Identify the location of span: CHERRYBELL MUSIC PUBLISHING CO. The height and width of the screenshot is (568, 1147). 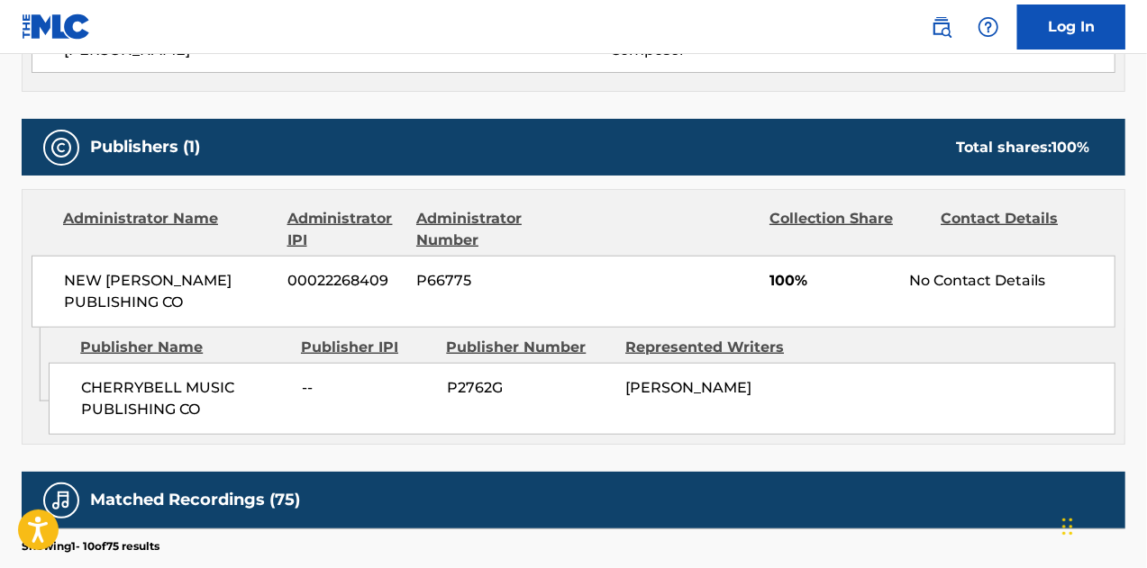
(184, 399).